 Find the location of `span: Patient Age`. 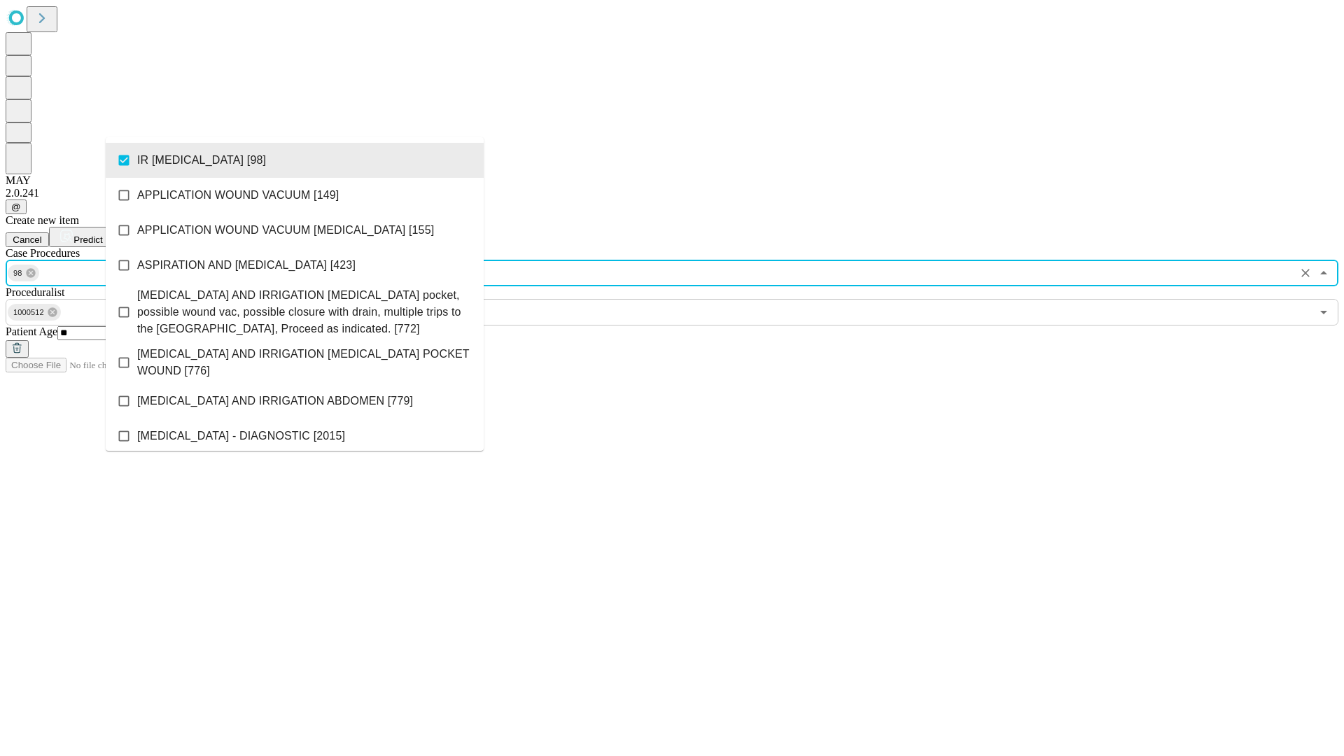

span: Patient Age is located at coordinates (32, 331).